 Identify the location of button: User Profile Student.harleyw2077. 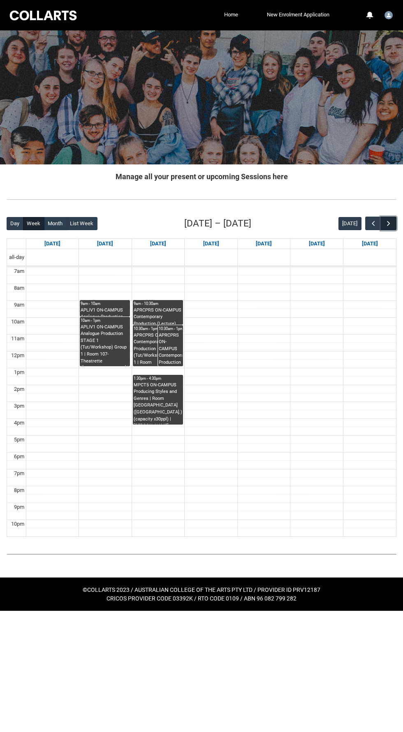
(389, 14).